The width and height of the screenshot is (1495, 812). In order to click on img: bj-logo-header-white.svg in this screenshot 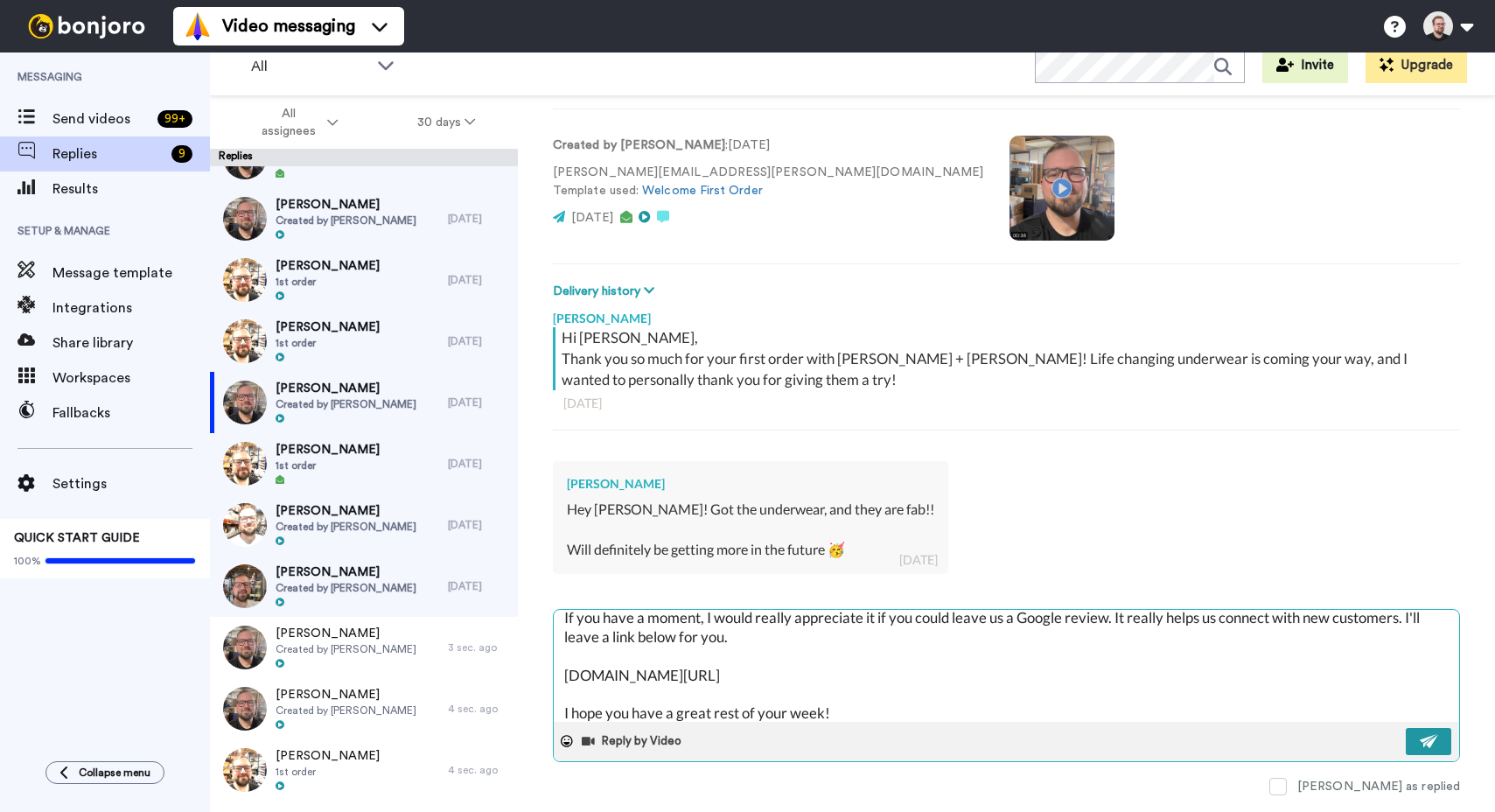, I will do `click(86, 27)`.